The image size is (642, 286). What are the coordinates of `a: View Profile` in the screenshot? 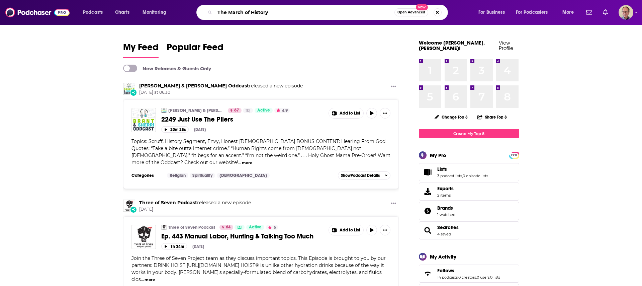 It's located at (506, 45).